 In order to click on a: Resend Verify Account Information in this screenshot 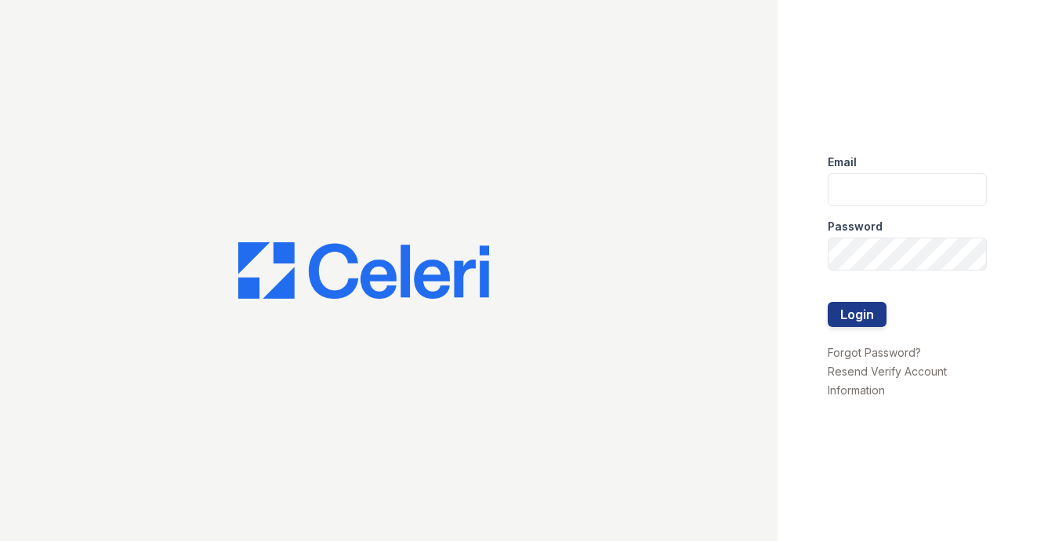, I will do `click(888, 380)`.